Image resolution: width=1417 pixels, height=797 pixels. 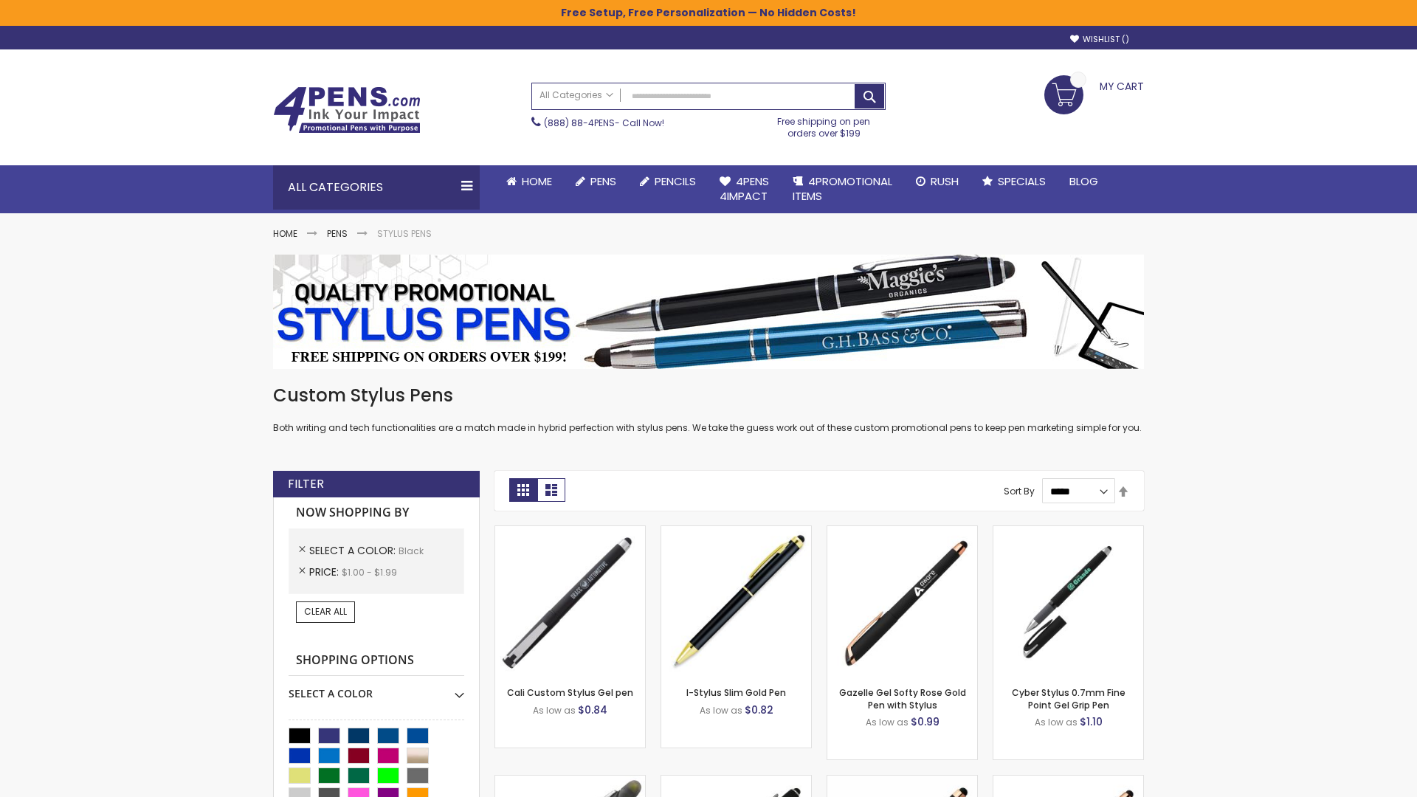 What do you see at coordinates (902, 601) in the screenshot?
I see `img: Gazelle Gel Softy Rose Gold Pen with Stylus-Black` at bounding box center [902, 601].